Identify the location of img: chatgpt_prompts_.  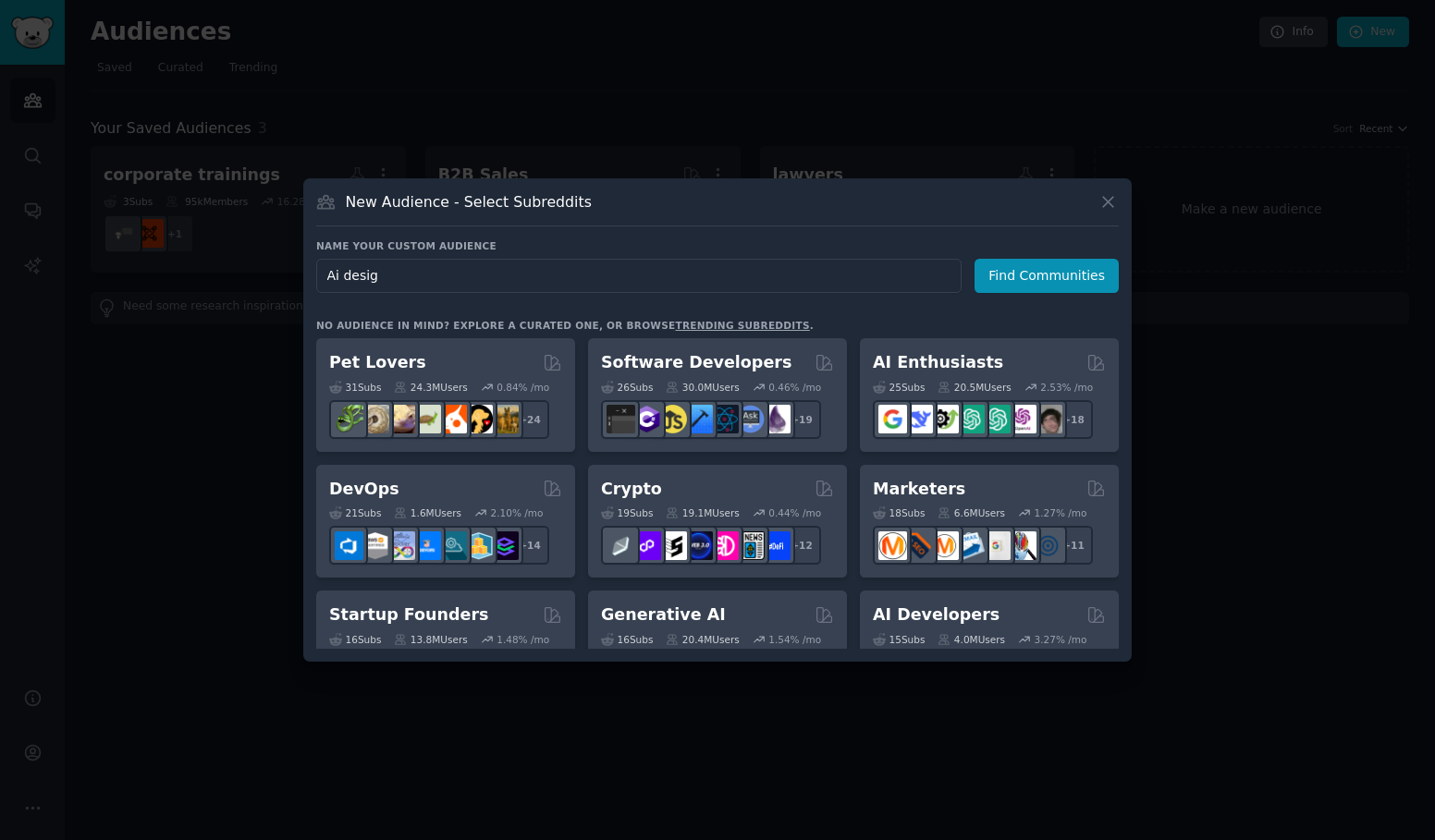
(995, 419).